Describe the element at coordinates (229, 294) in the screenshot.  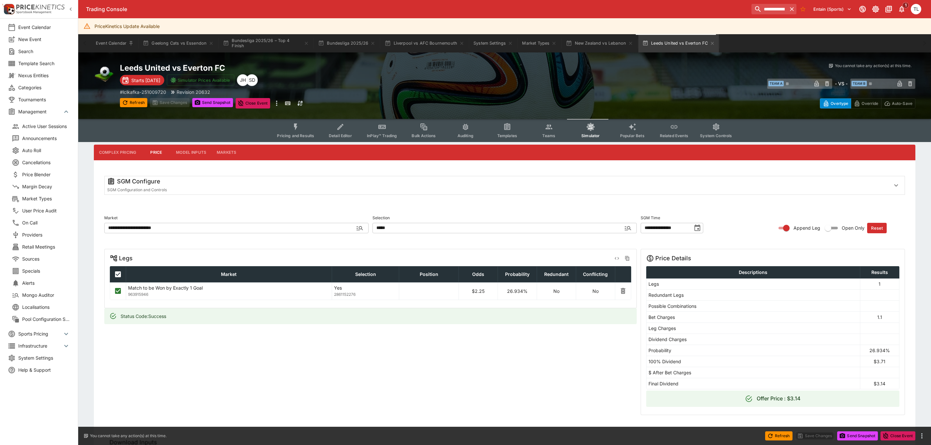
I see `span: 963915946` at that location.